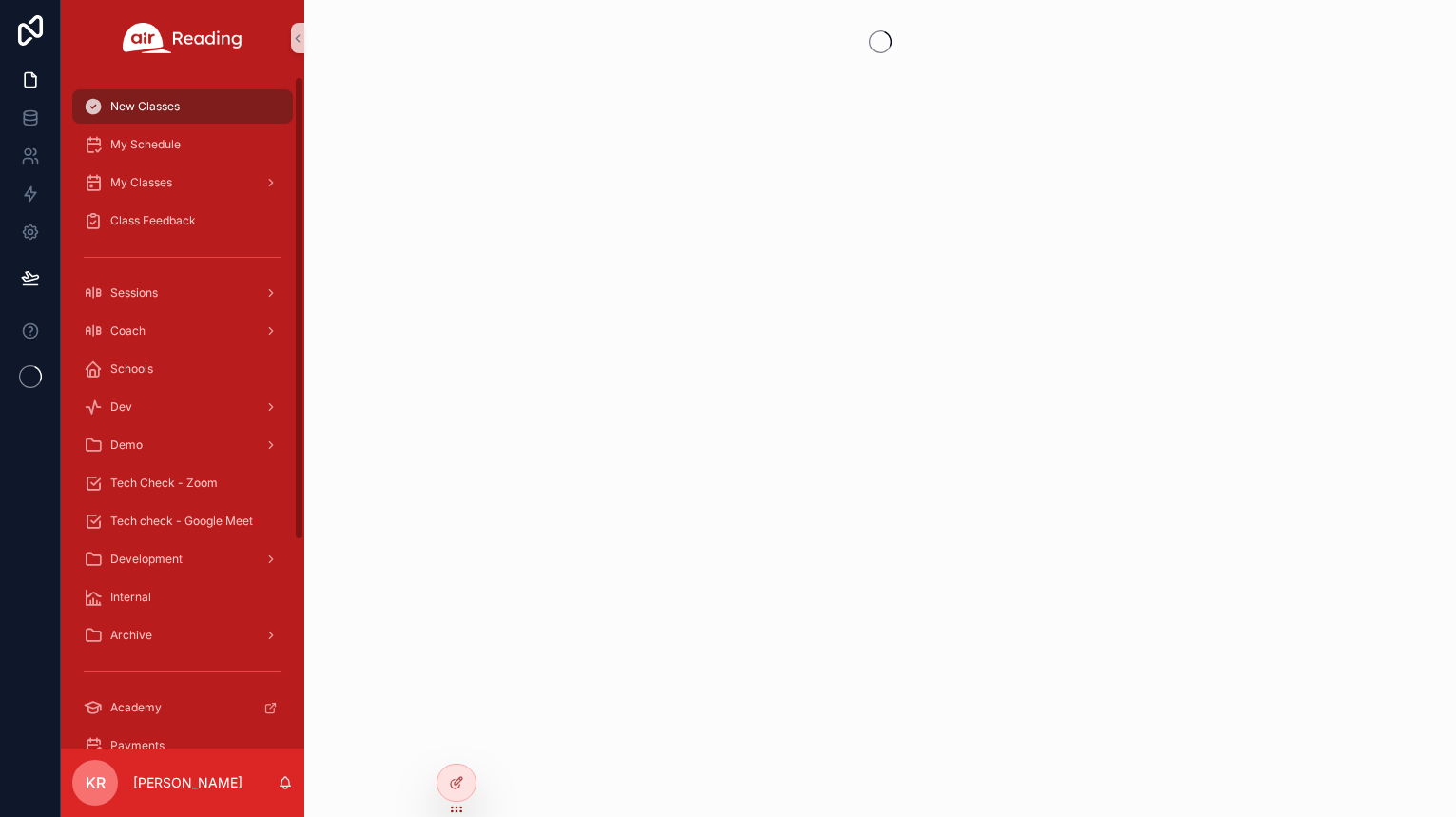 This screenshot has width=1456, height=817. What do you see at coordinates (141, 182) in the screenshot?
I see `span: My Classes` at bounding box center [141, 182].